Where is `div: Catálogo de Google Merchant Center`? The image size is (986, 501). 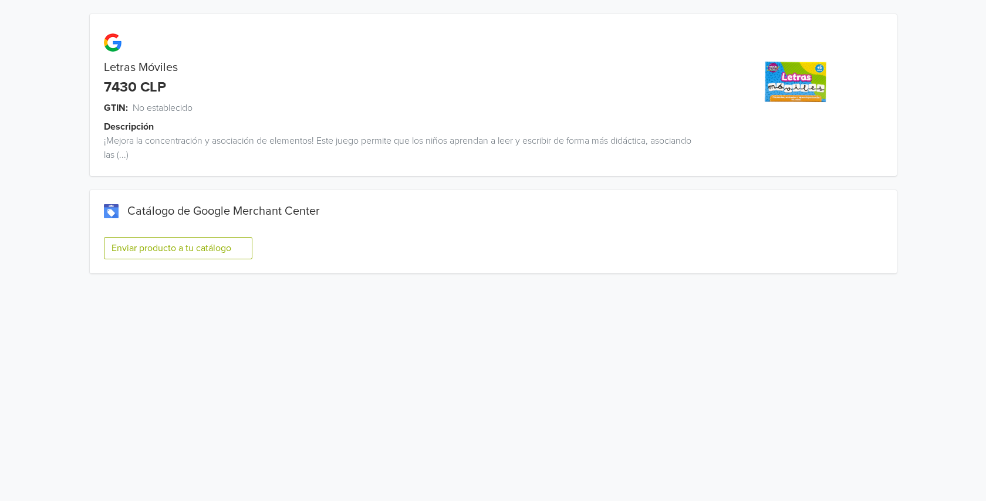 div: Catálogo de Google Merchant Center is located at coordinates (493, 211).